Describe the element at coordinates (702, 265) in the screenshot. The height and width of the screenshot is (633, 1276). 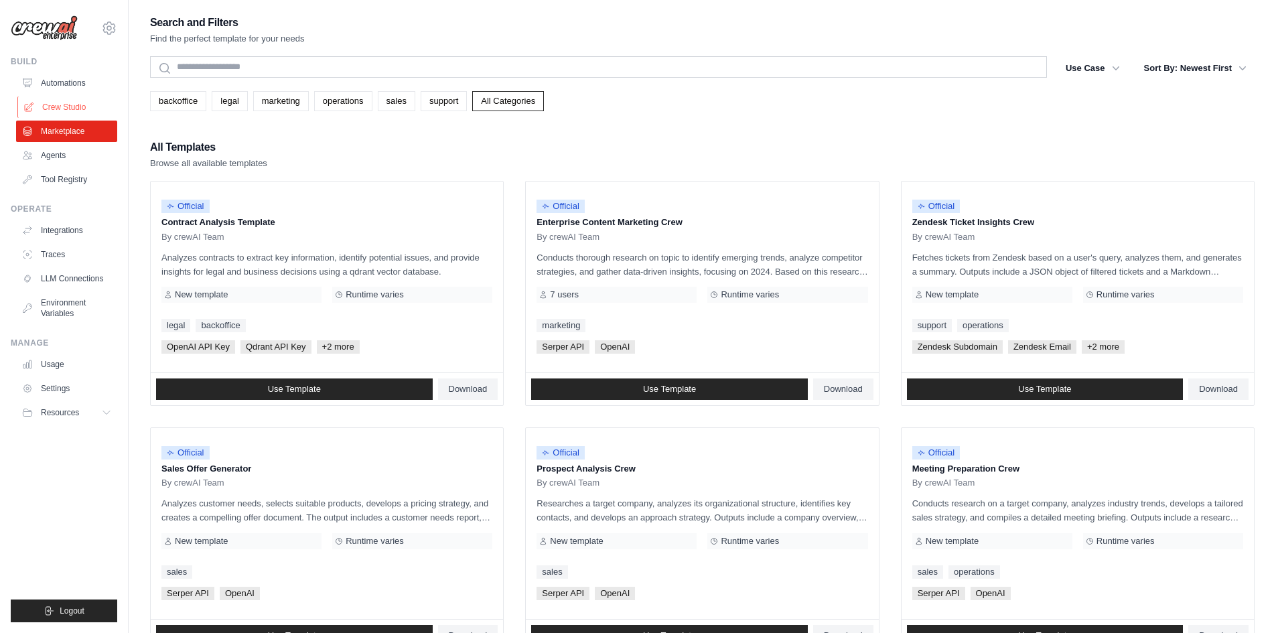
I see `p: Conducts thorough research on topic to identify emerging trends, analyze competitor strategies, a...` at that location.